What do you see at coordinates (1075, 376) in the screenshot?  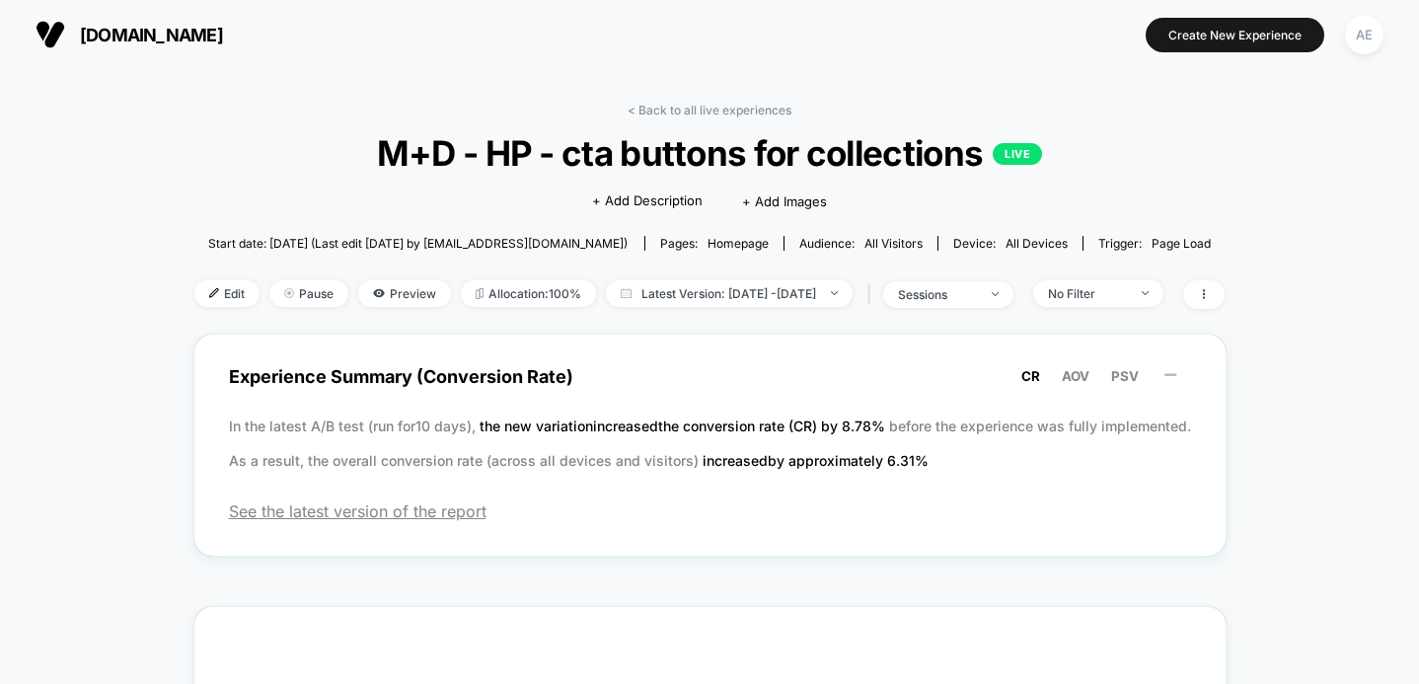 I see `button: AOV` at bounding box center [1075, 376].